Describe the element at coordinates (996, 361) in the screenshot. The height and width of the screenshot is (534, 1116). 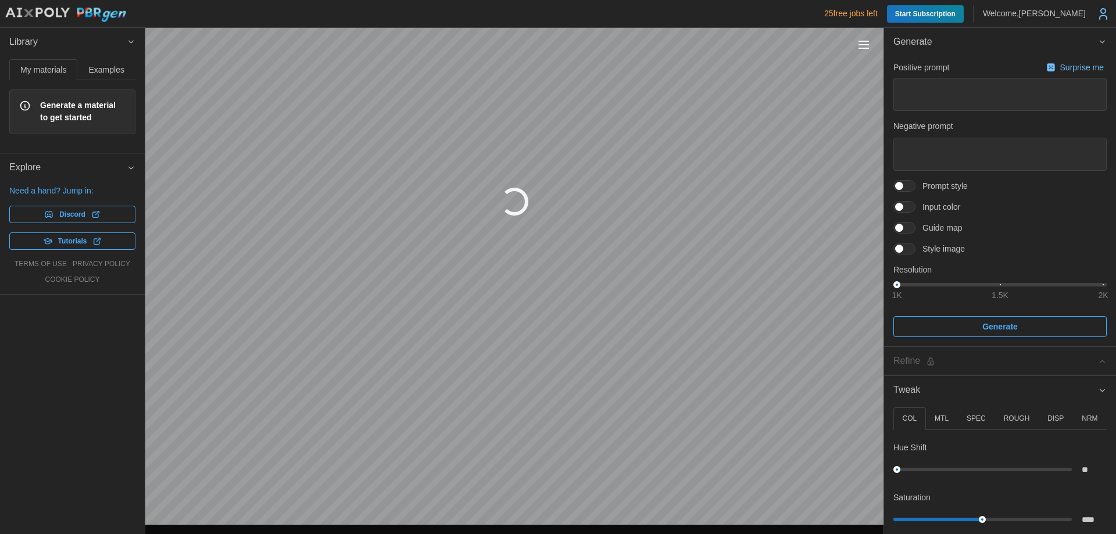
I see `div: Refine` at that location.